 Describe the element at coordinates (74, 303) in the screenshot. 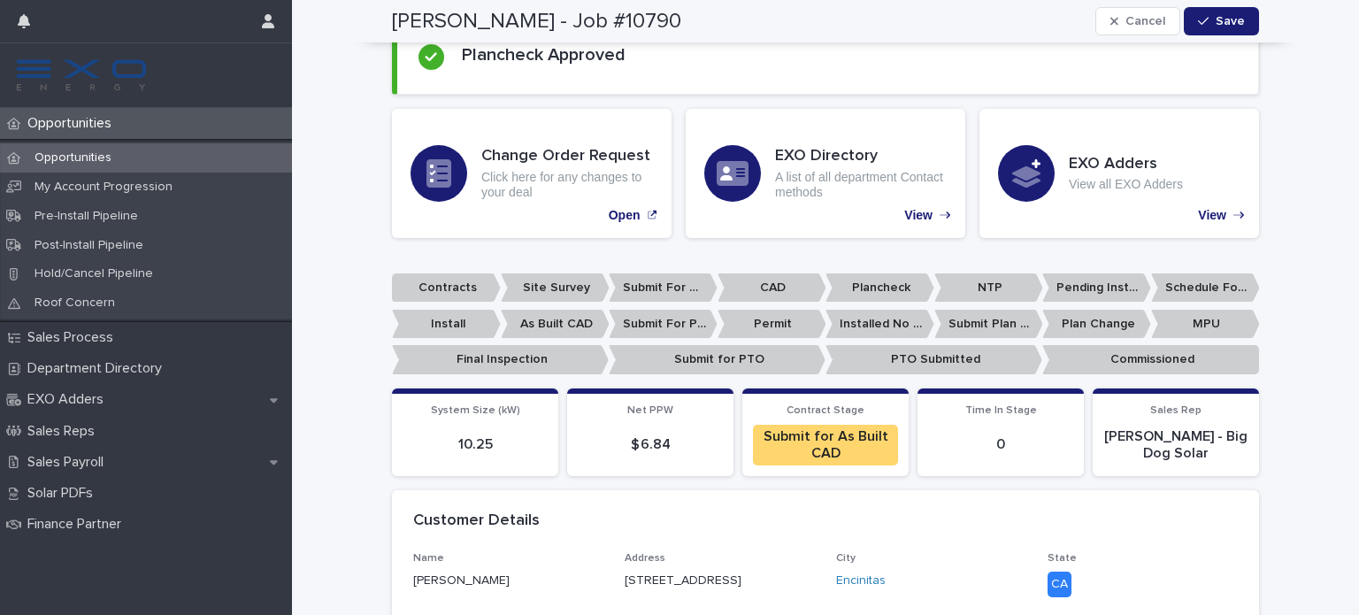

I see `p: Roof Concern` at that location.